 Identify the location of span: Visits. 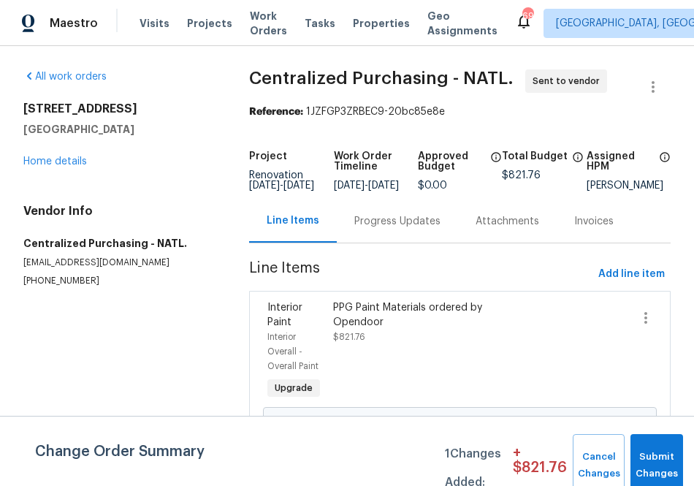
(154, 23).